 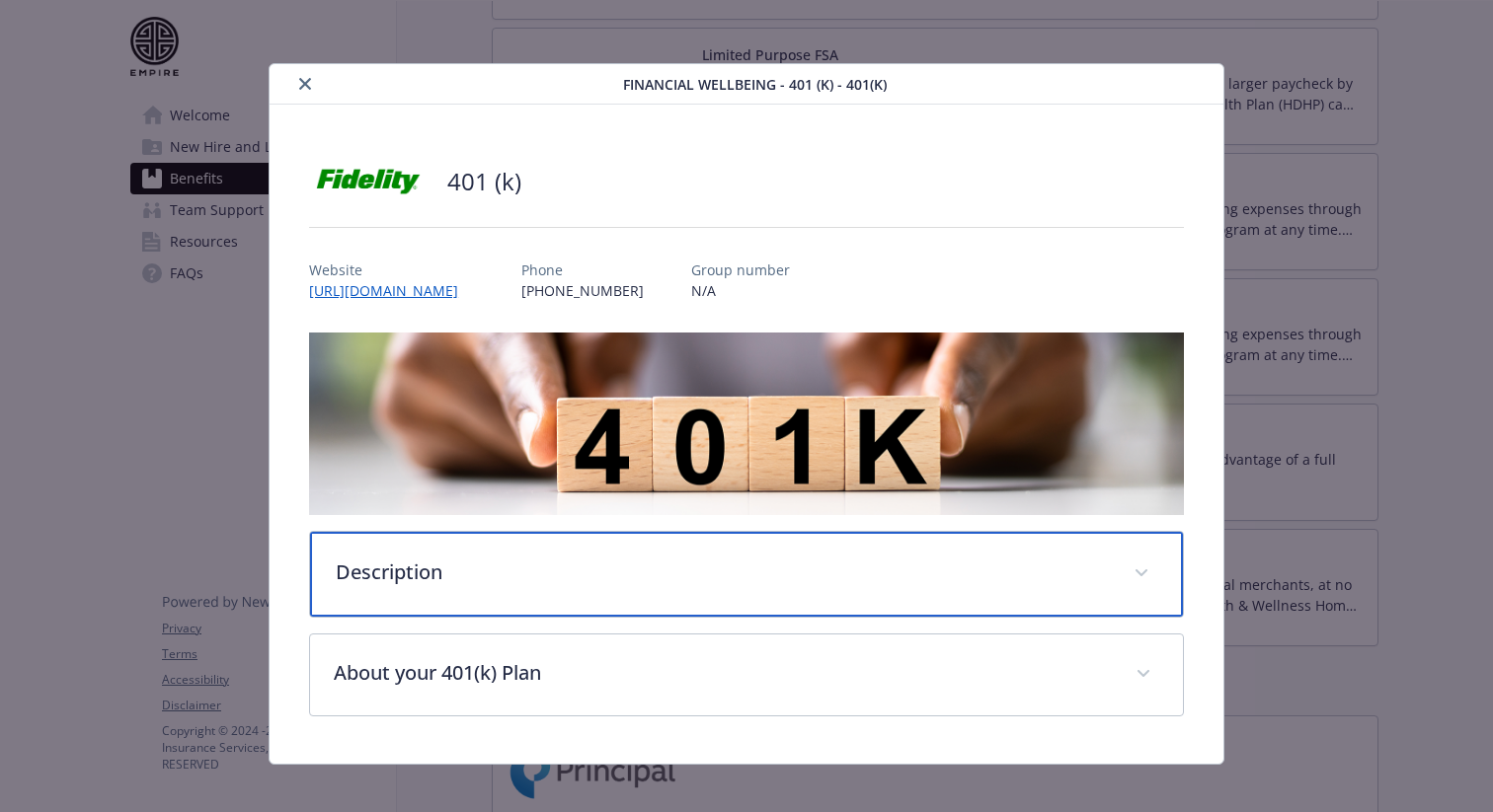 I want to click on div: details for plan Financial Wellbeing - 401 (k) - 401(k), so click(x=746, y=413).